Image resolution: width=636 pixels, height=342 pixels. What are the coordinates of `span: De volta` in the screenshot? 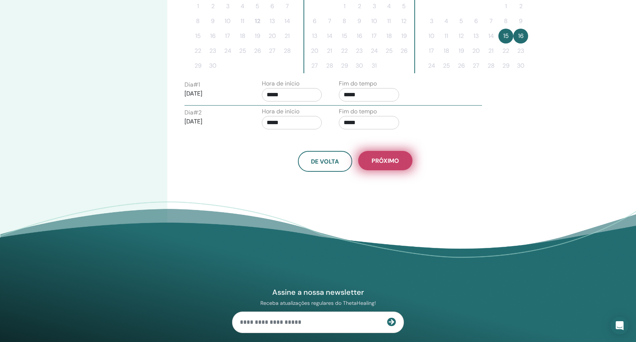 It's located at (325, 161).